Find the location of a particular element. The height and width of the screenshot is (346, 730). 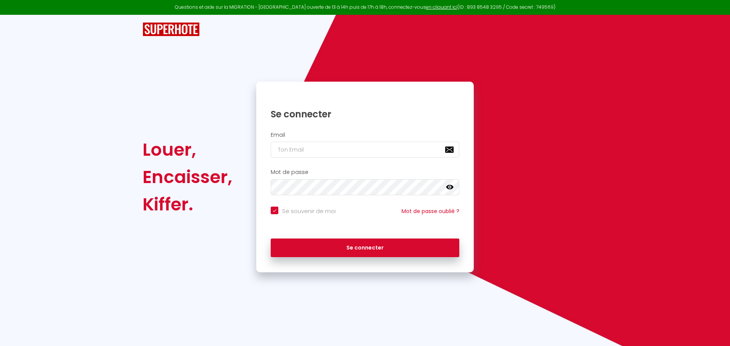

h1: Se connecter is located at coordinates (365, 114).